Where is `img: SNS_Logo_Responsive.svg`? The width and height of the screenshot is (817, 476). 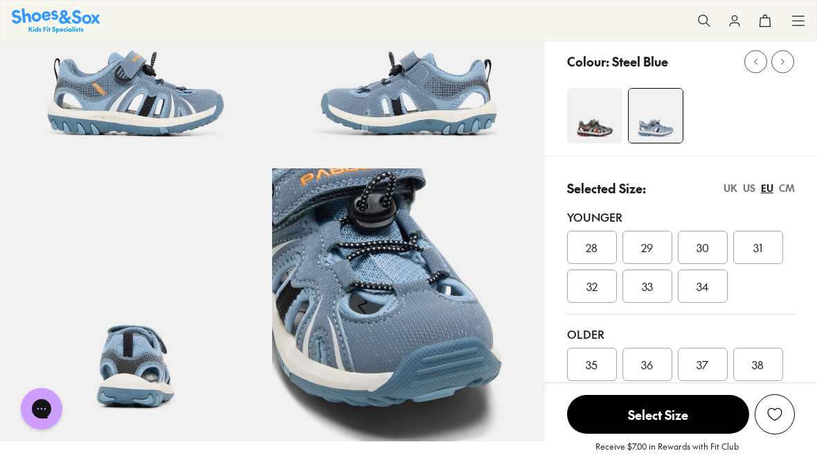 img: SNS_Logo_Responsive.svg is located at coordinates (56, 20).